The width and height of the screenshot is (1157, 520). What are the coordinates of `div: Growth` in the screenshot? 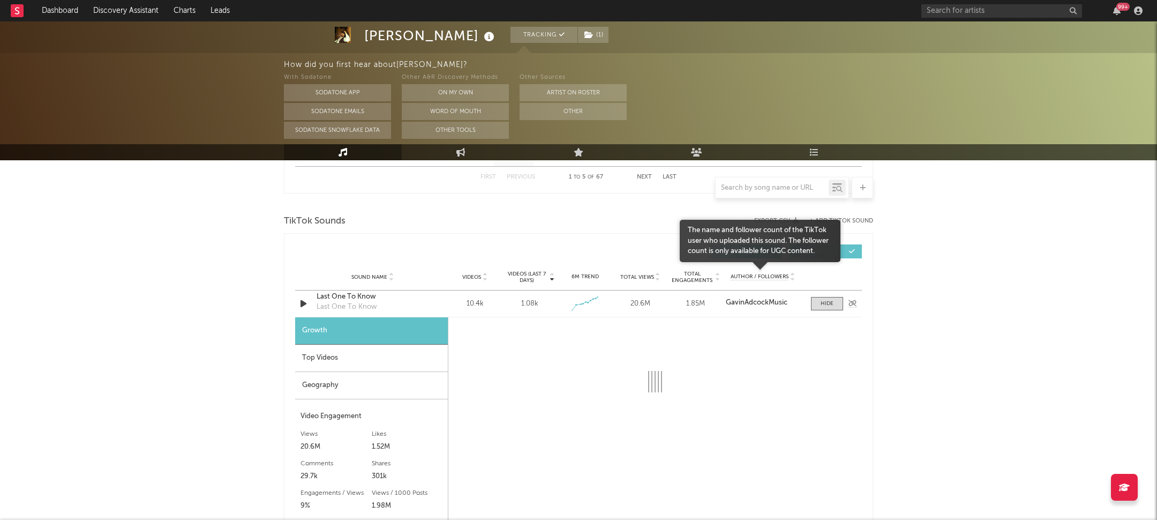 It's located at (371, 331).